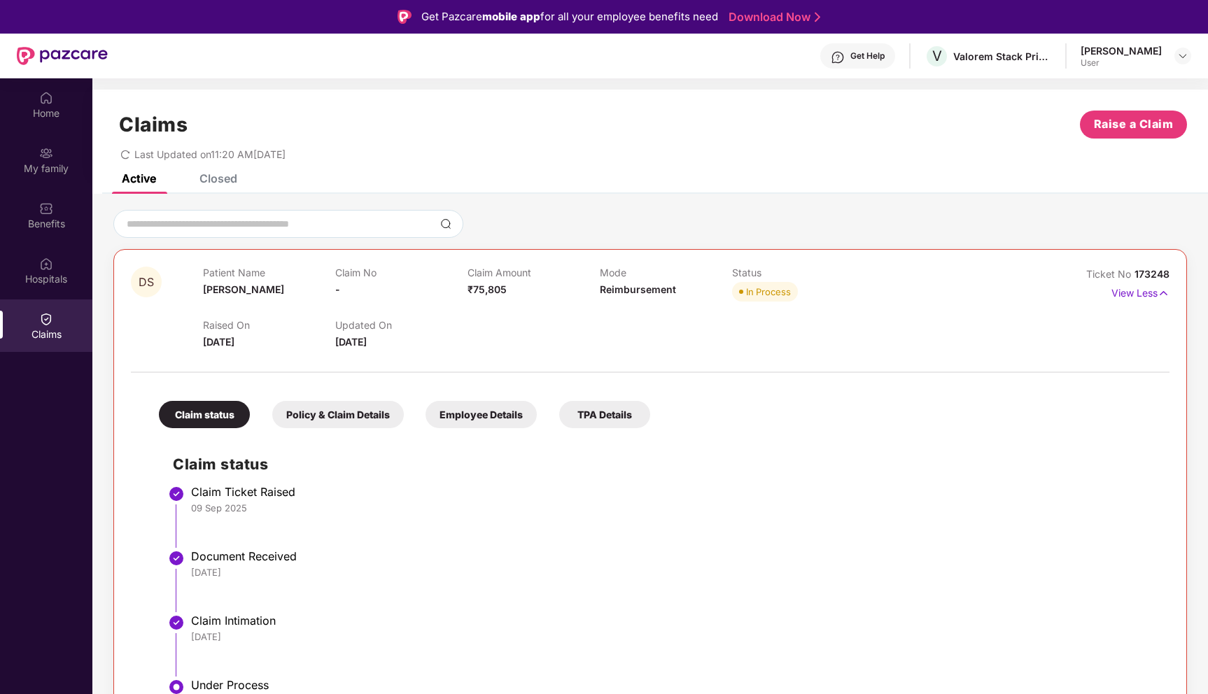 The image size is (1208, 694). Describe the element at coordinates (153, 125) in the screenshot. I see `h1: Claims` at that location.